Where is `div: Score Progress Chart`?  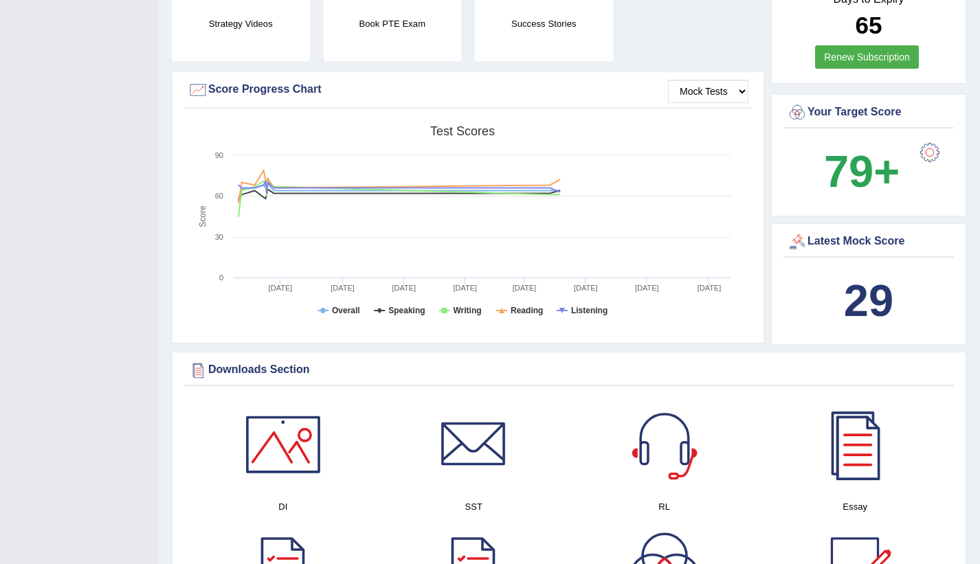
div: Score Progress Chart is located at coordinates (468, 90).